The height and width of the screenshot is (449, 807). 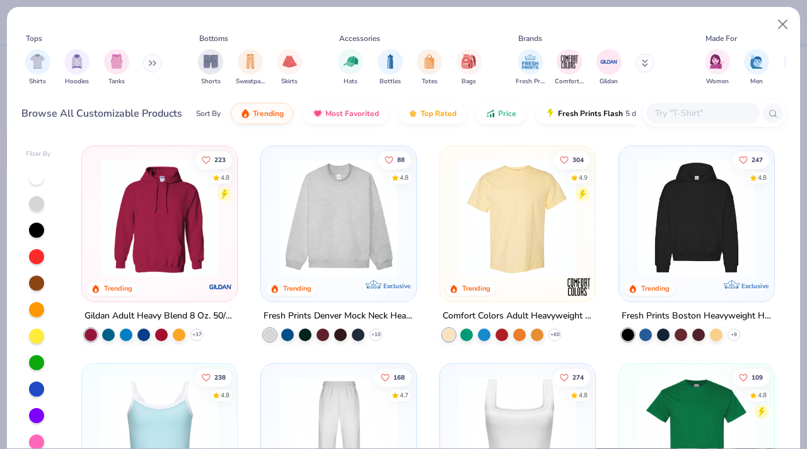 What do you see at coordinates (696, 316) in the screenshot?
I see `div: Fresh Prints Boston Heavyweight Hoodie` at bounding box center [696, 316].